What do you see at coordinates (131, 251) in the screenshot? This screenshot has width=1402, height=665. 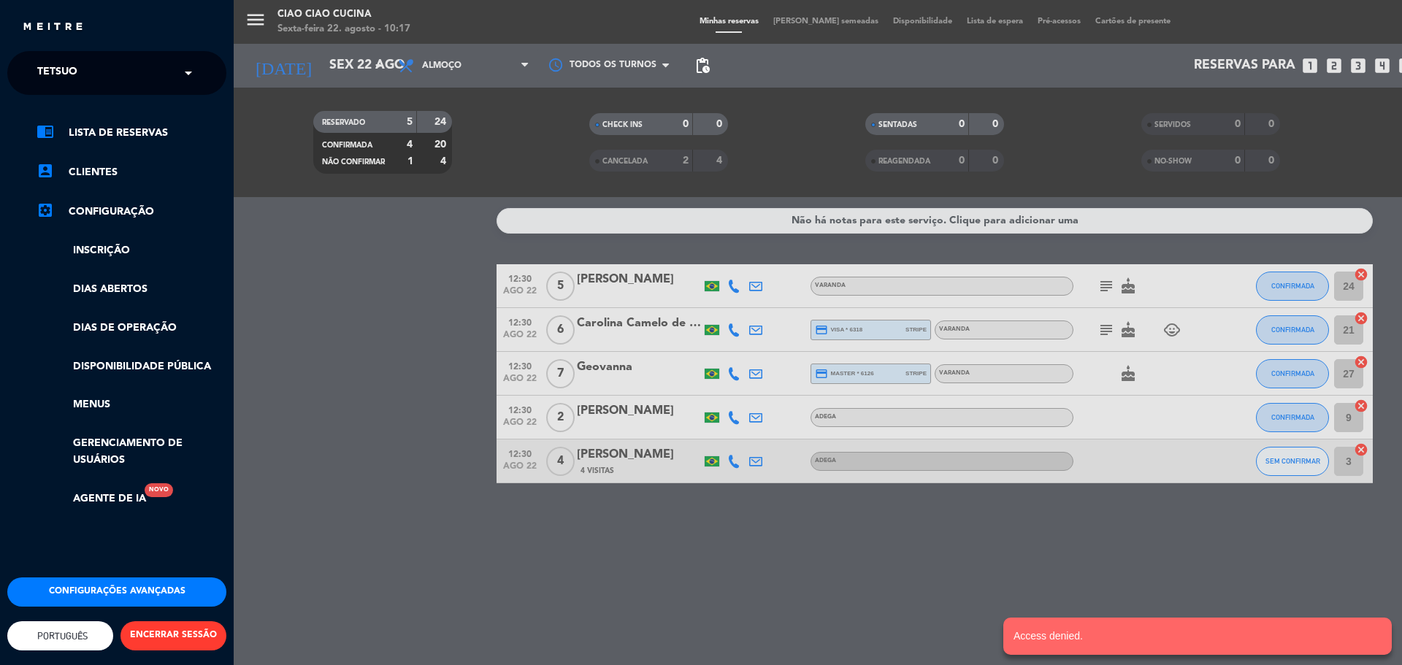 I see `a: Inscrição` at bounding box center [131, 251].